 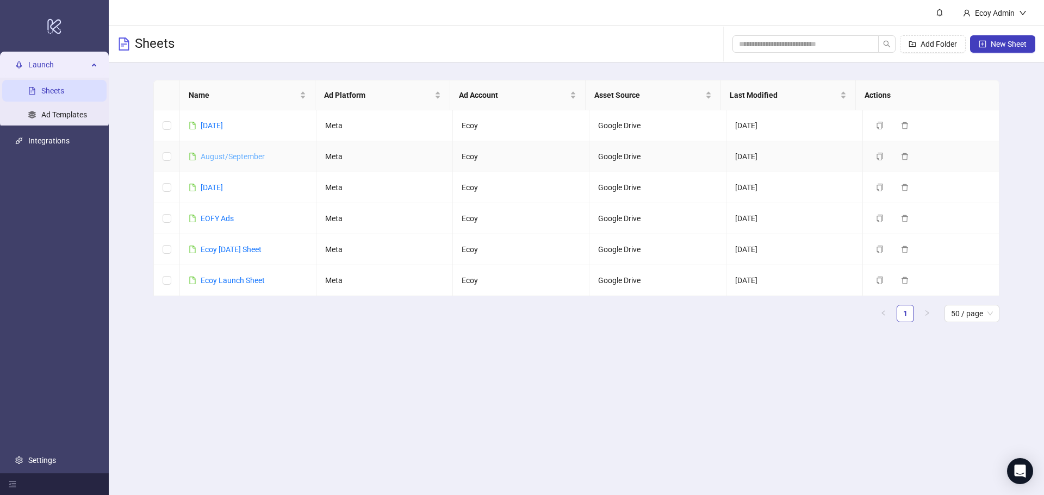 What do you see at coordinates (233, 281) in the screenshot?
I see `a: Ecoy Launch Sheet` at bounding box center [233, 281].